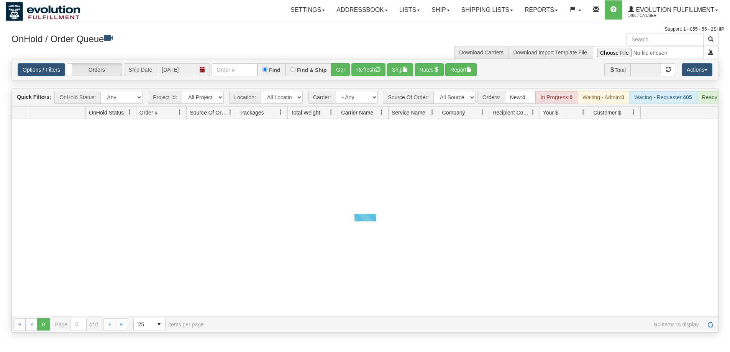 This screenshot has height=352, width=730. What do you see at coordinates (34, 97) in the screenshot?
I see `label: Quick Filters:` at bounding box center [34, 97].